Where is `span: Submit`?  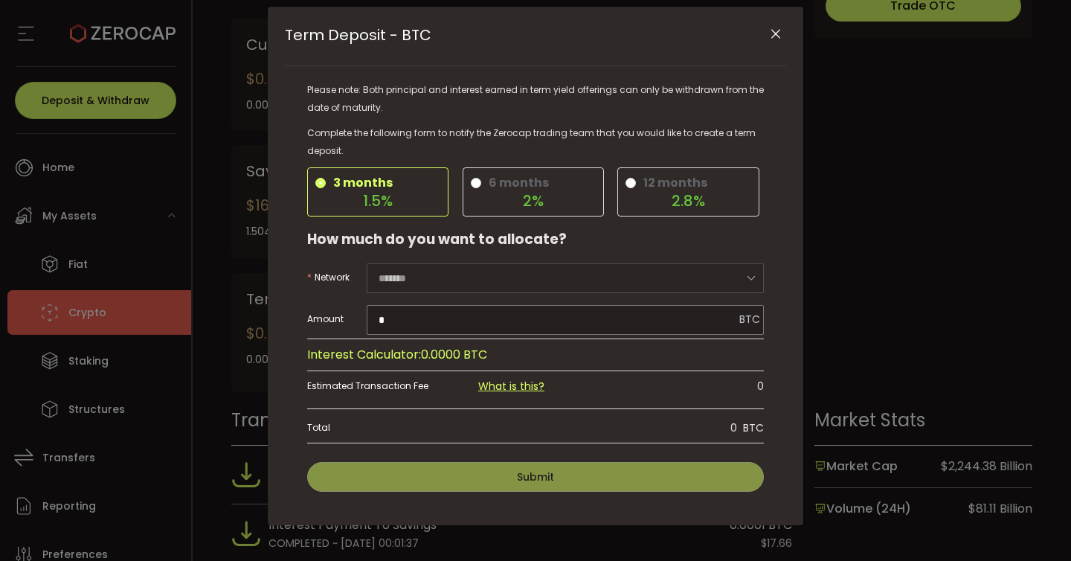 span: Submit is located at coordinates (536, 477).